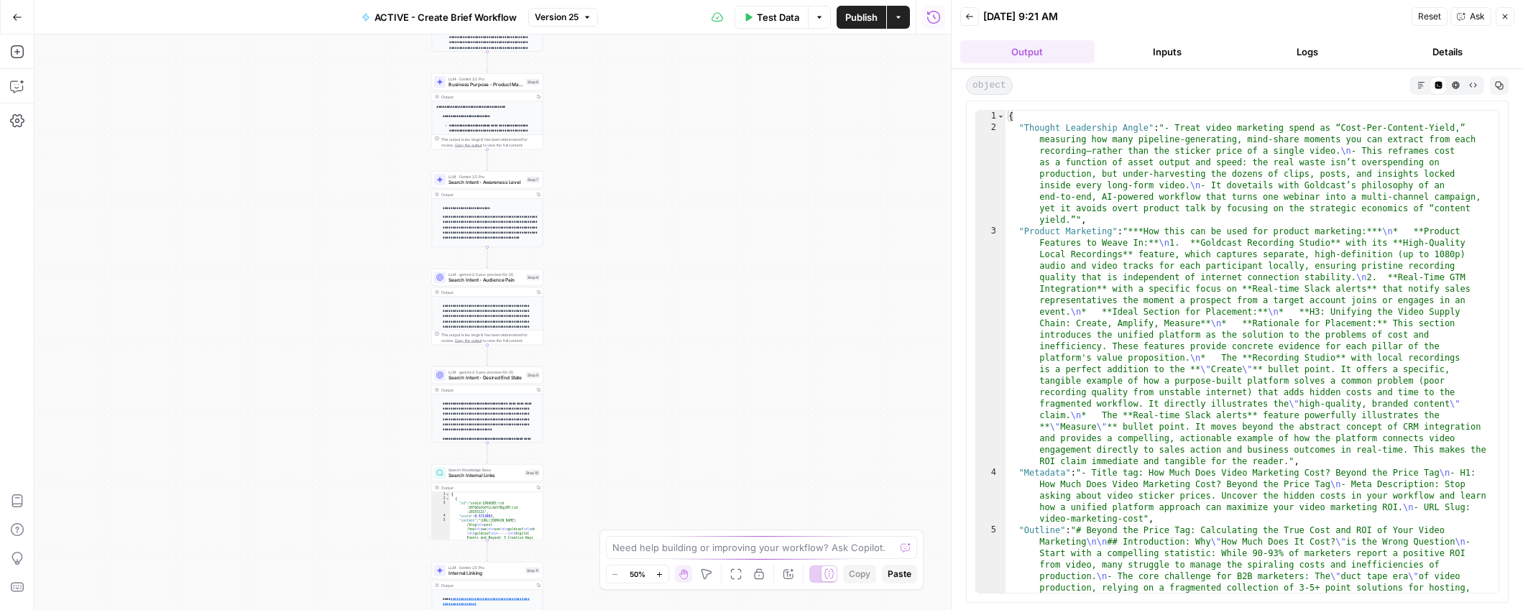 This screenshot has width=1523, height=610. Describe the element at coordinates (487, 257) in the screenshot. I see `g: Edge from step_7 to step_8` at that location.